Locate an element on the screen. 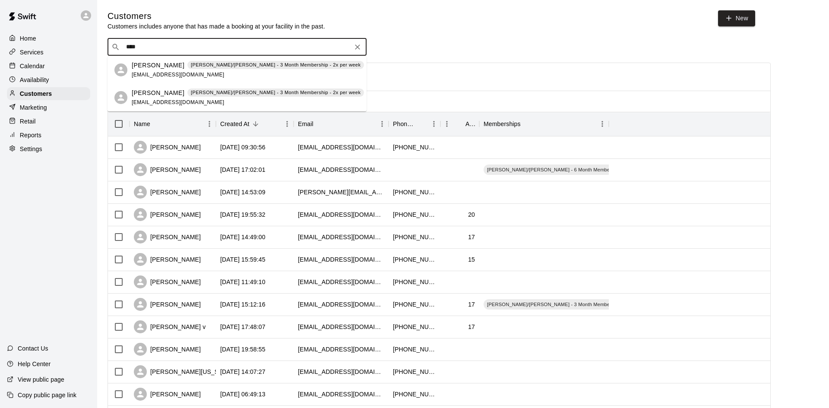 The width and height of the screenshot is (829, 408). div: Jace LOEB is located at coordinates (121, 98).